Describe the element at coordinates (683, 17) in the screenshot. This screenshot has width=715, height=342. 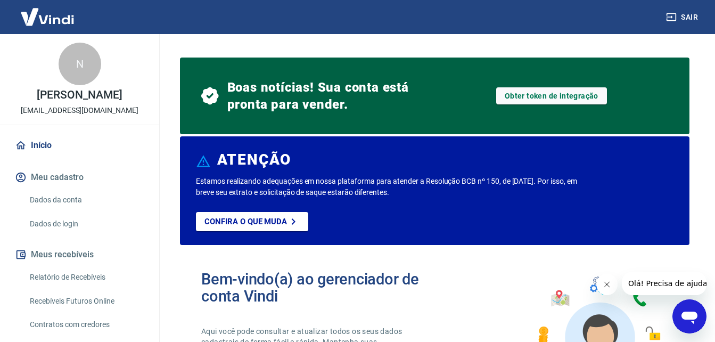
I see `button: Sair` at that location.